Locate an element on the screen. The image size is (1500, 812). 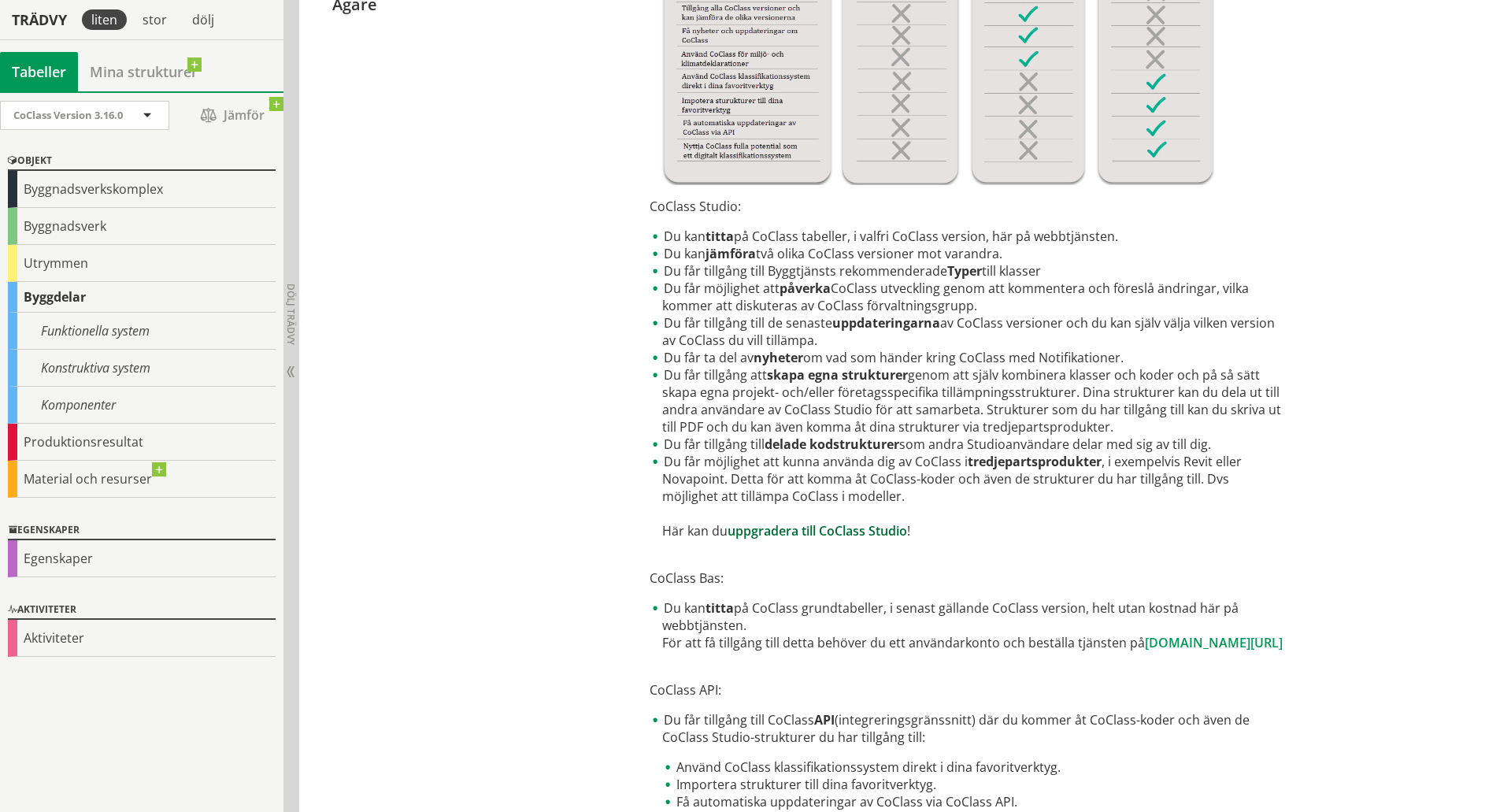
strong: uppdateringarna is located at coordinates (885, 323).